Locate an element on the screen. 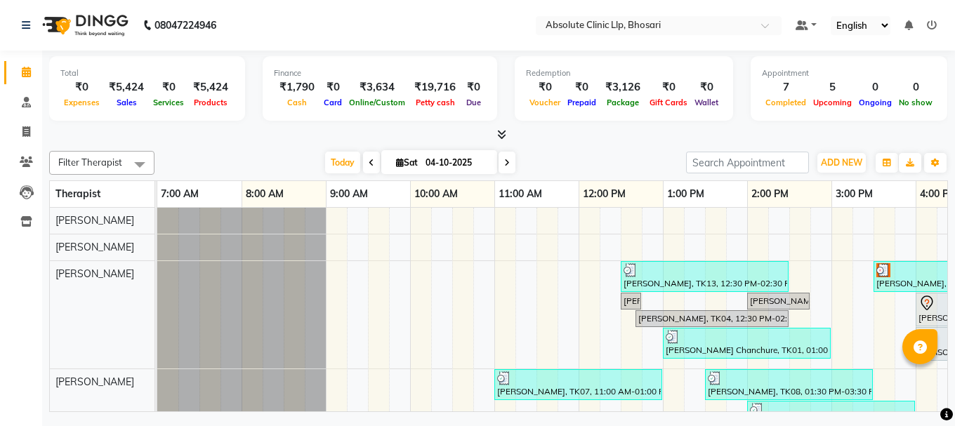 The image size is (955, 426). span: Cash is located at coordinates (297, 103).